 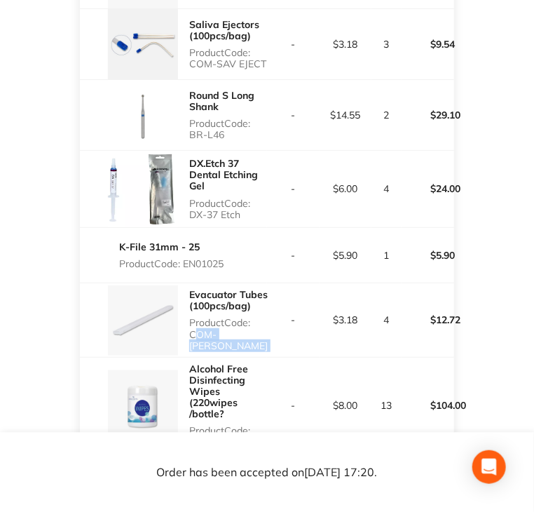 I want to click on p: Product Code: COM-SAV EJECT, so click(x=228, y=58).